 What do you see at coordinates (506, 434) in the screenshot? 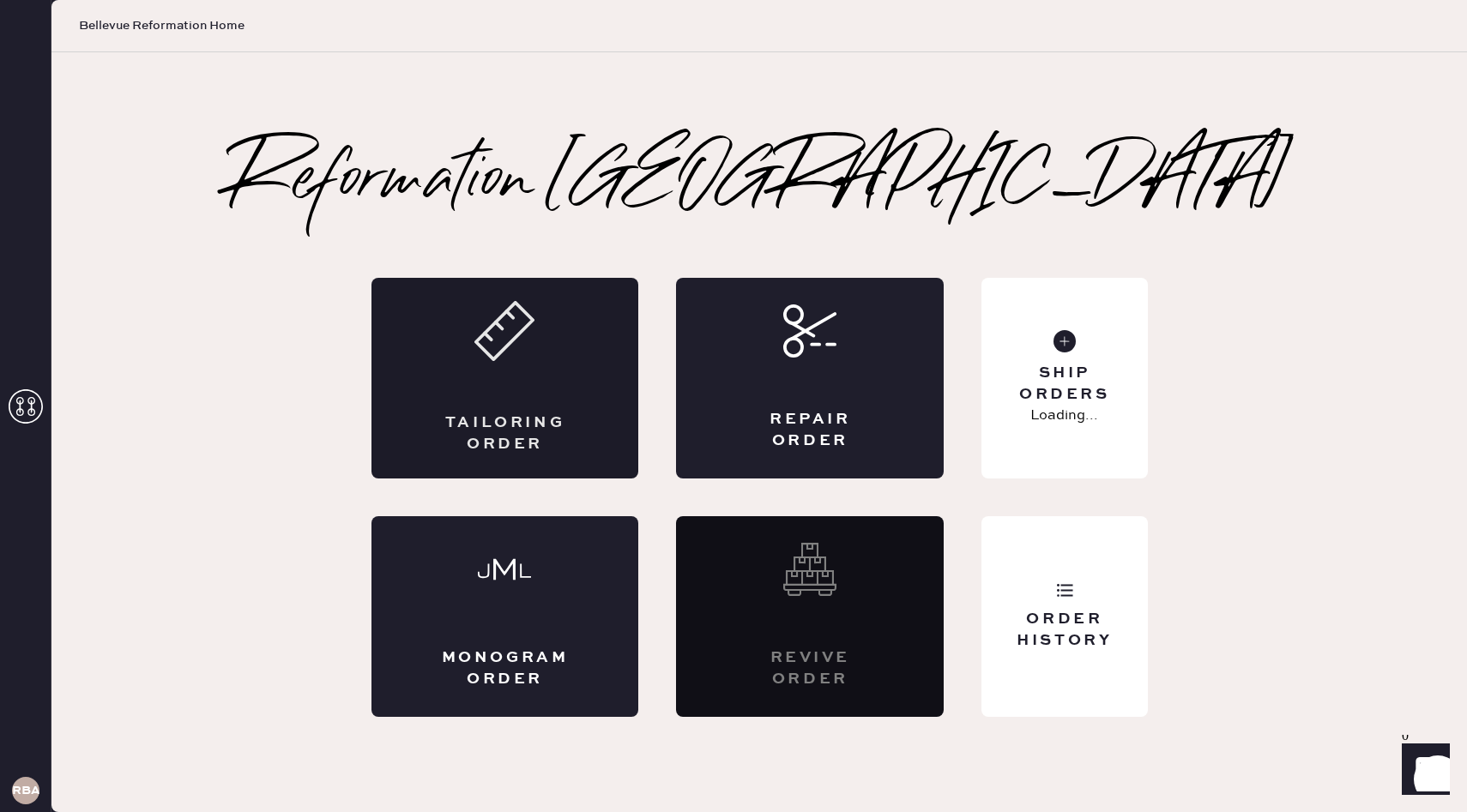
I see `div: Tailoring Order` at bounding box center [506, 434].